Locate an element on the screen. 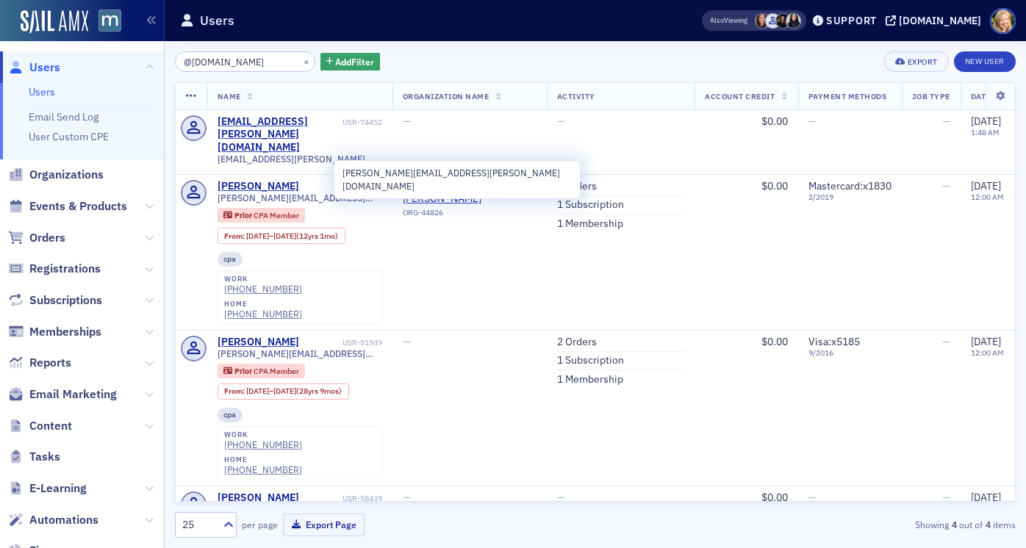 This screenshot has width=1026, height=548. a: Orders is located at coordinates (37, 238).